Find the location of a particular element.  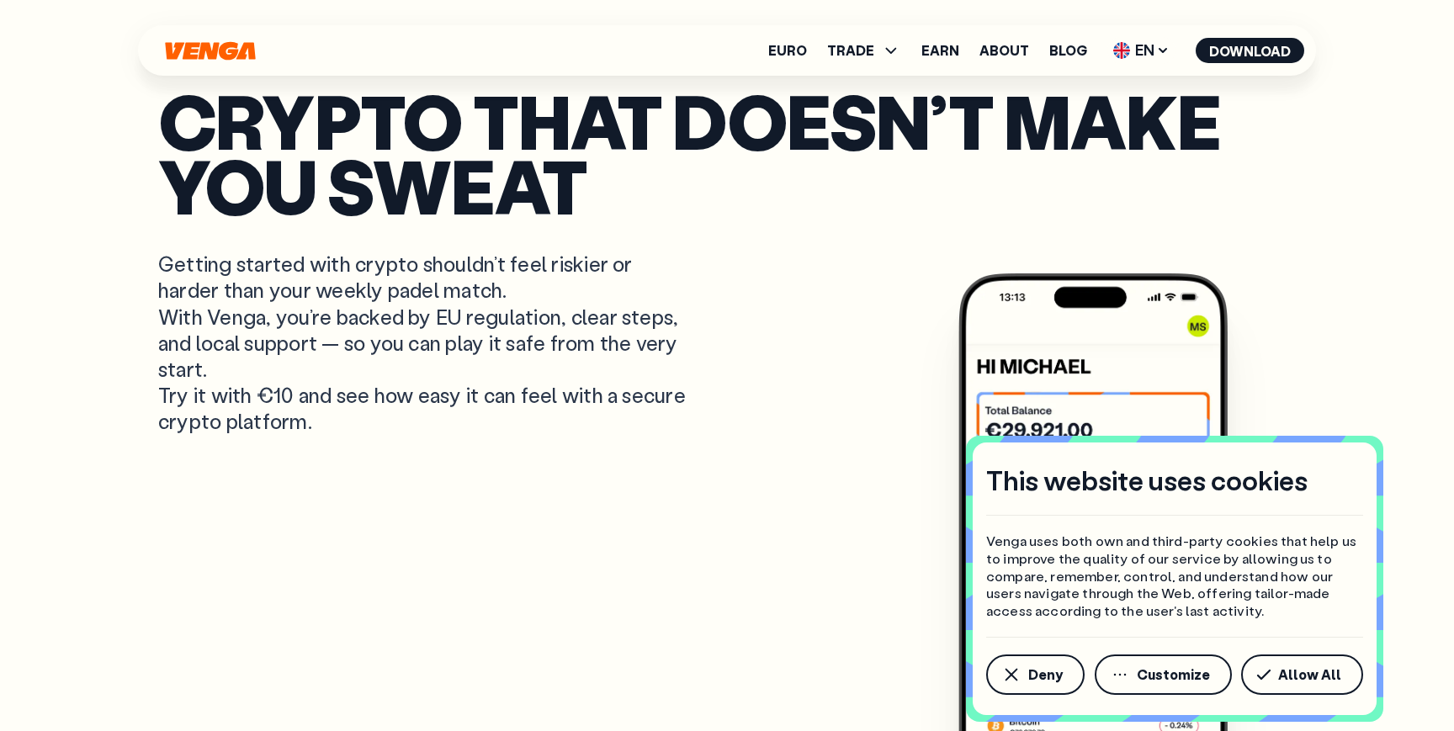

button: Deny is located at coordinates (1035, 675).